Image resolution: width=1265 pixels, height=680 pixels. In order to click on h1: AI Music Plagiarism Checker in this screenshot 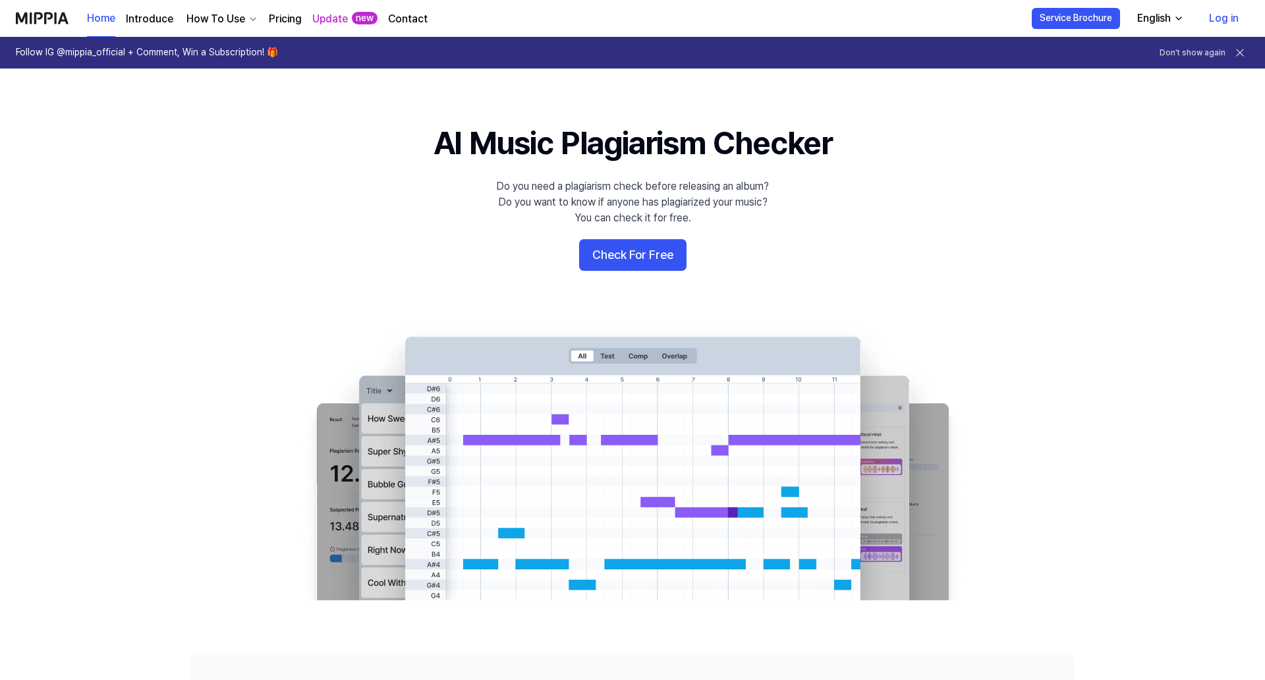, I will do `click(633, 143)`.